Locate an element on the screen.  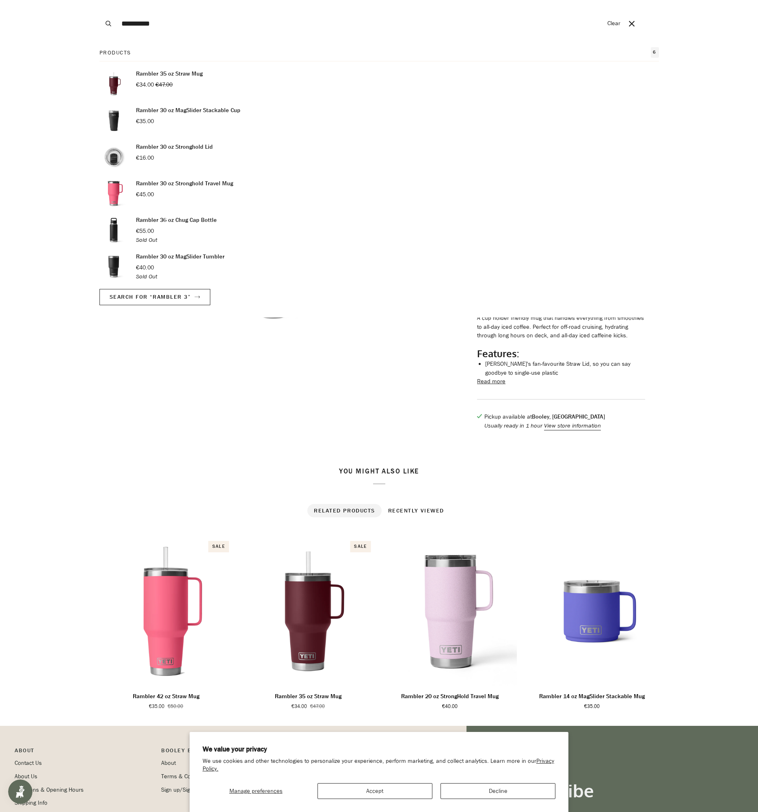
p: Rambler 30 oz Stronghold Lid is located at coordinates (174, 147).